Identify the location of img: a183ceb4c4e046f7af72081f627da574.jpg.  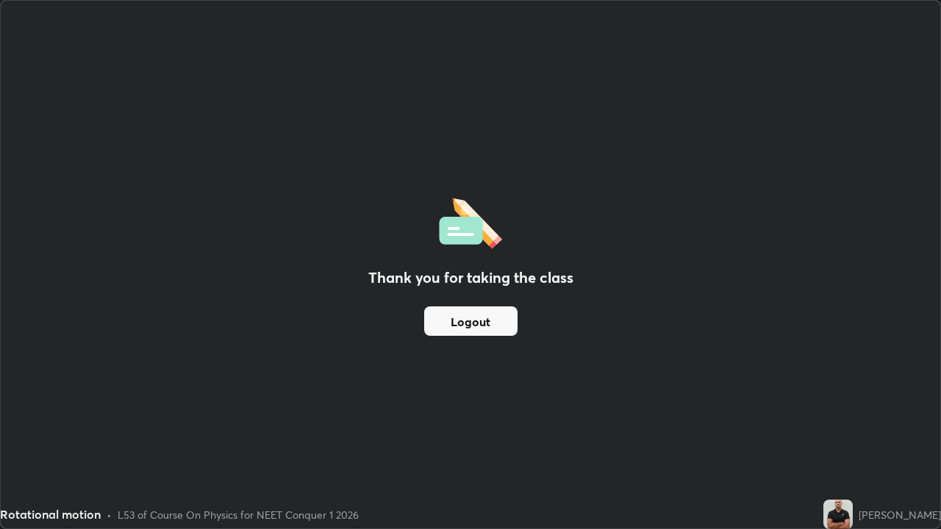
(838, 515).